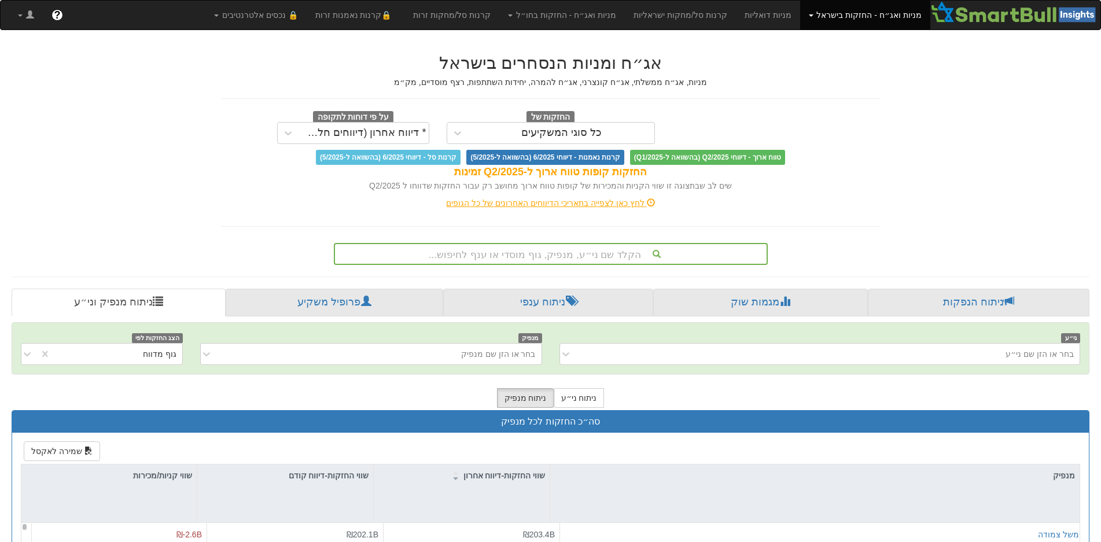  What do you see at coordinates (1040, 354) in the screenshot?
I see `div: בחר או הזן שם ני״ע` at bounding box center [1040, 354].